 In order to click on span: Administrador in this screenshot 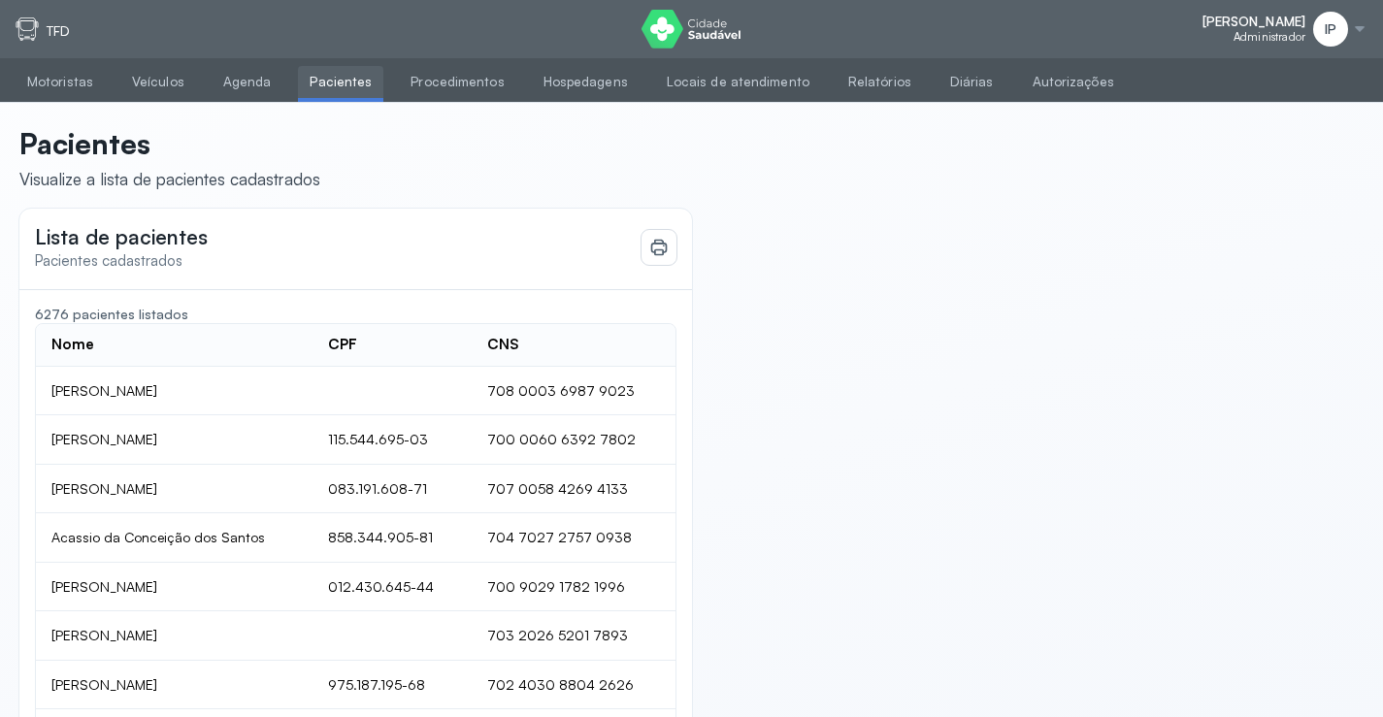, I will do `click(1270, 37)`.